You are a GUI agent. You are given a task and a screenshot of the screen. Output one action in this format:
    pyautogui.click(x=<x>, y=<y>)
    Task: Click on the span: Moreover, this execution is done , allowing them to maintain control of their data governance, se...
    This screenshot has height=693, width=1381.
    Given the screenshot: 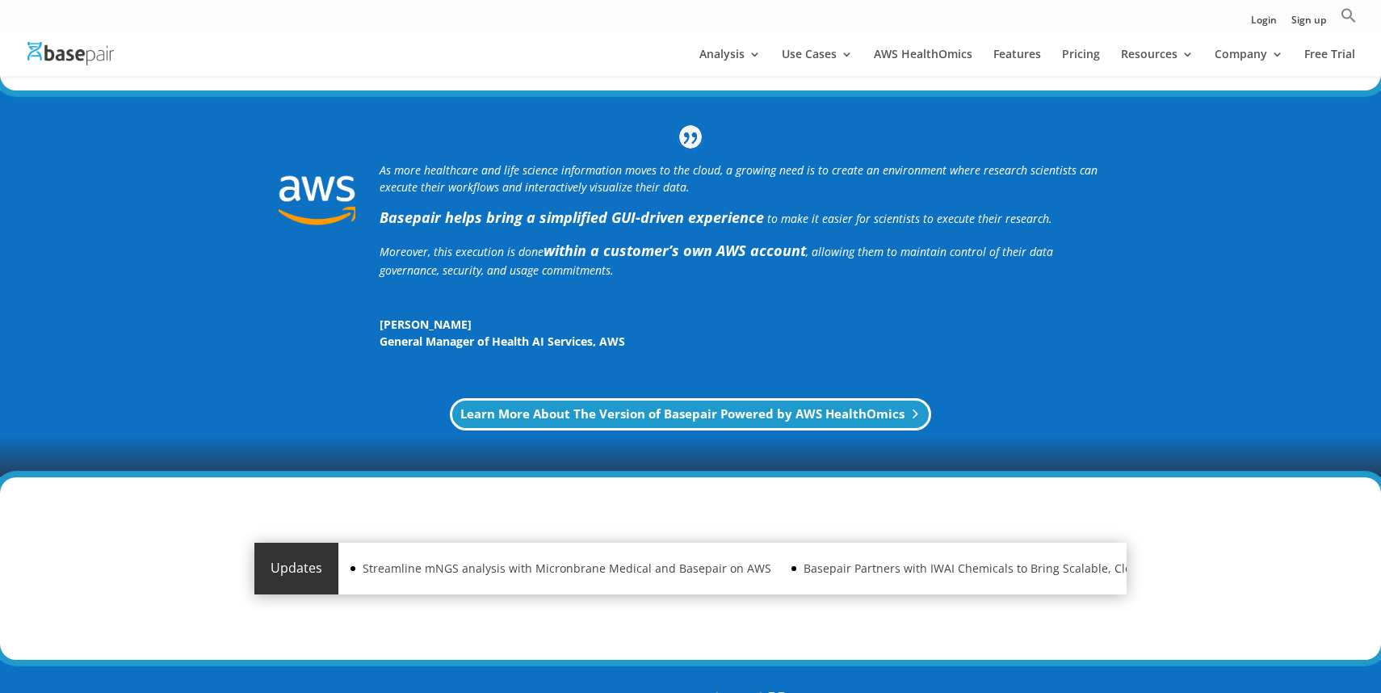 What is the action you would take?
    pyautogui.click(x=717, y=261)
    